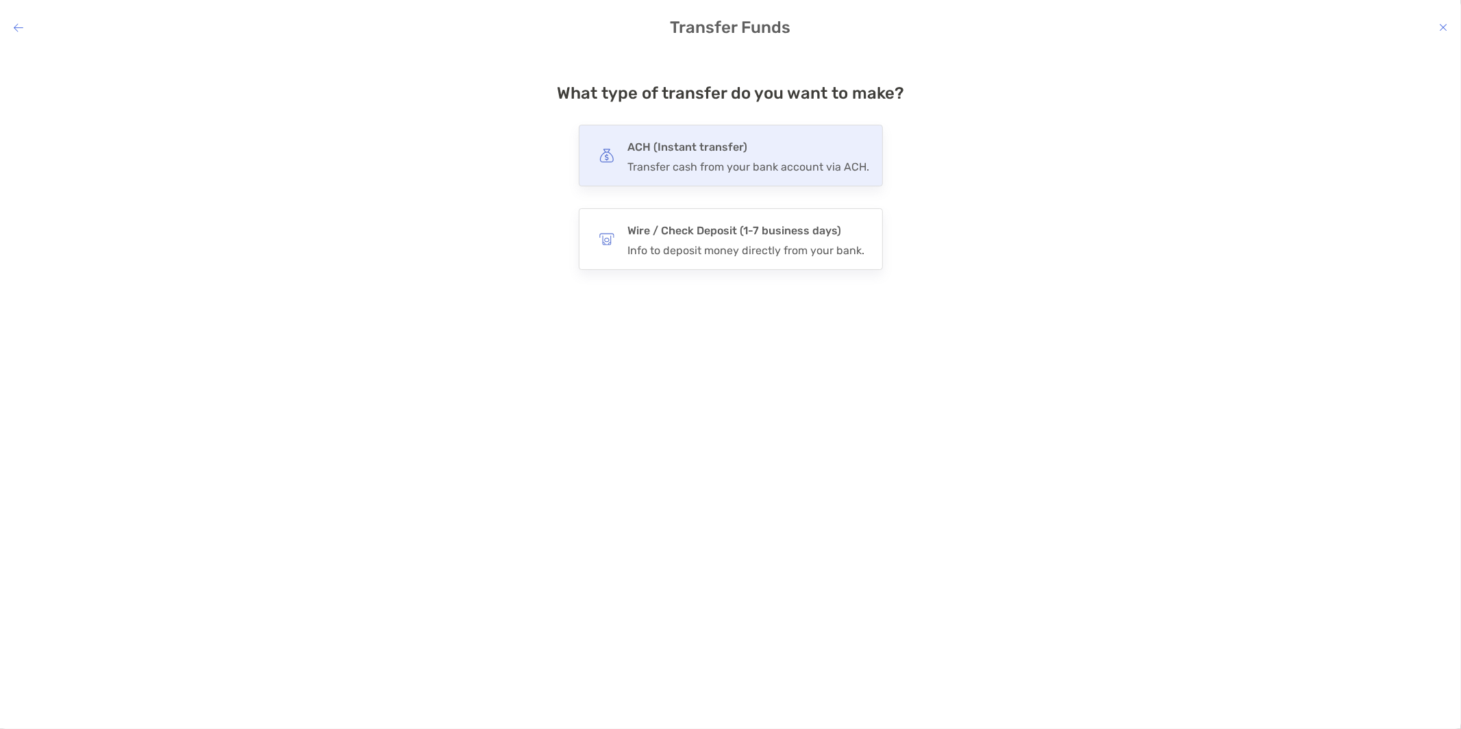 The height and width of the screenshot is (729, 1461). I want to click on h4: What type of transfer do you want to make?, so click(730, 93).